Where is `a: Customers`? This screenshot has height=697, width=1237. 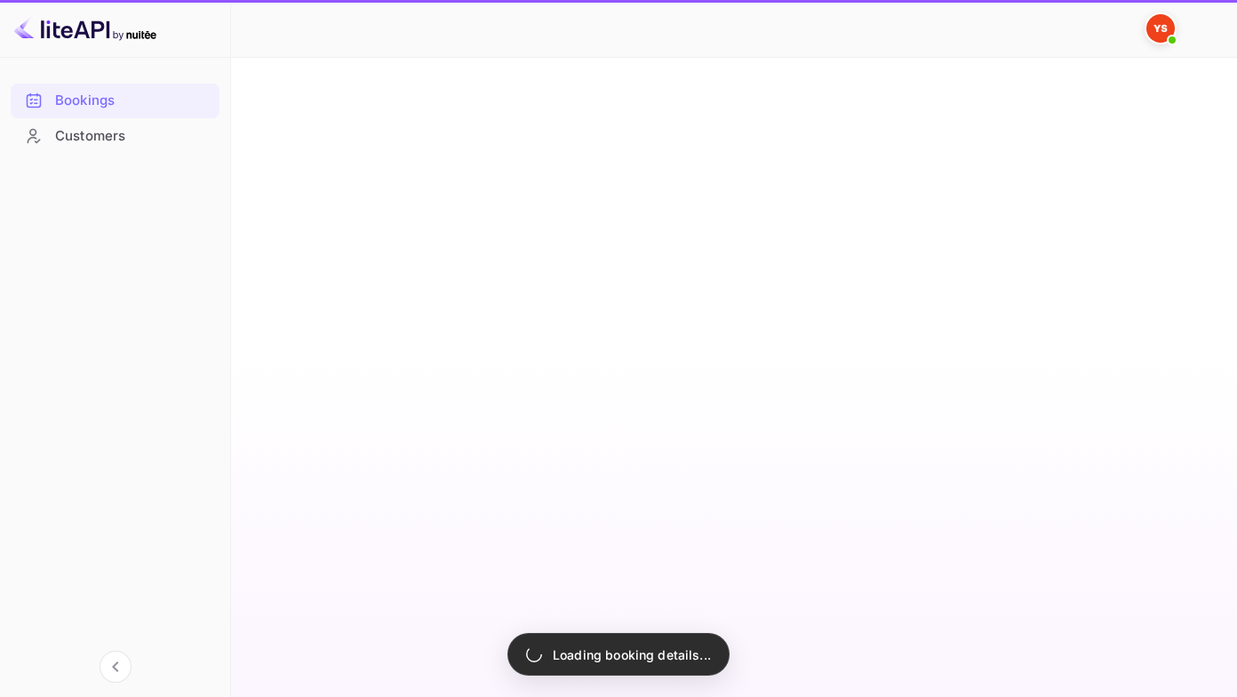
a: Customers is located at coordinates (115, 135).